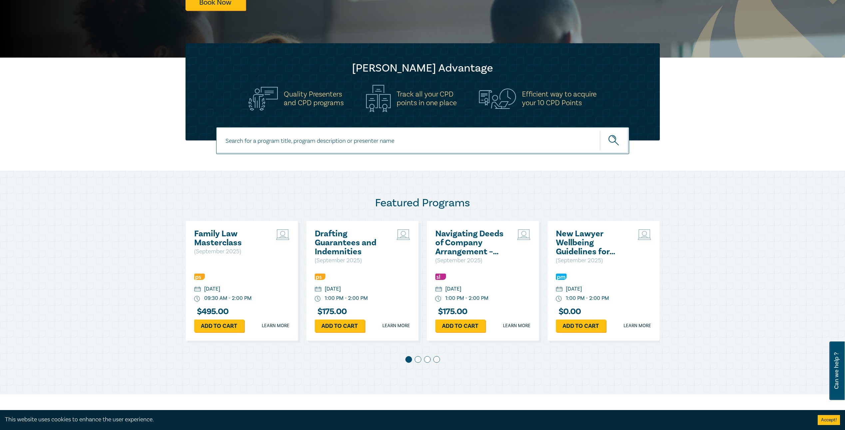 The image size is (845, 430). Describe the element at coordinates (423, 141) in the screenshot. I see `input: Search for a program title, program description or presenter name` at that location.